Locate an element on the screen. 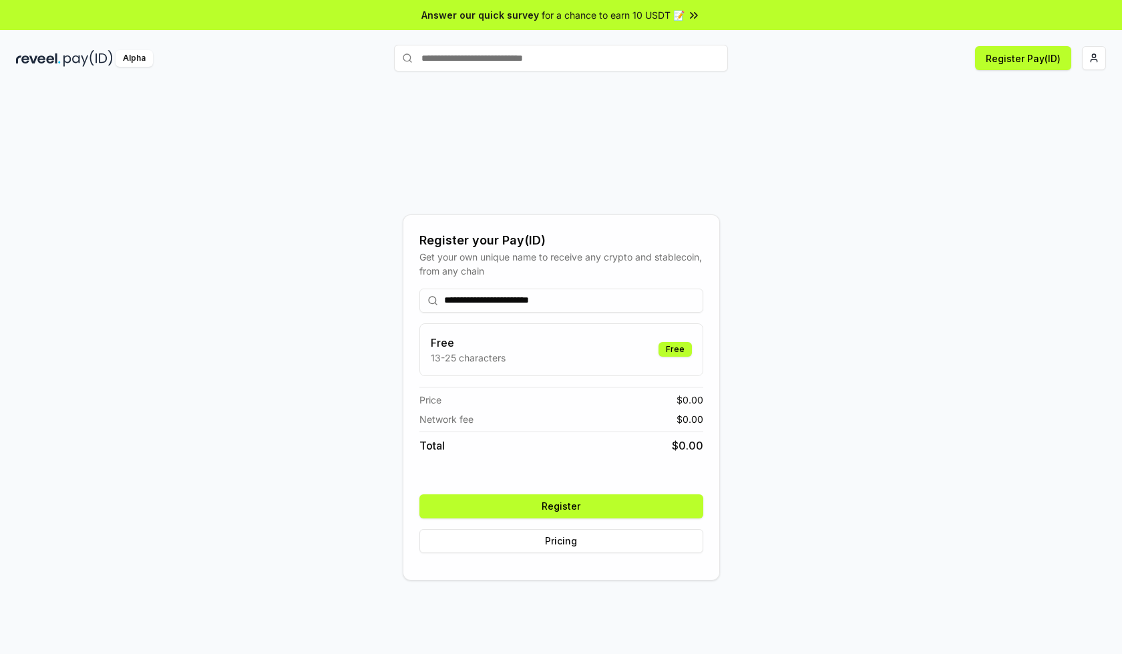 The width and height of the screenshot is (1122, 654). div: Free is located at coordinates (675, 349).